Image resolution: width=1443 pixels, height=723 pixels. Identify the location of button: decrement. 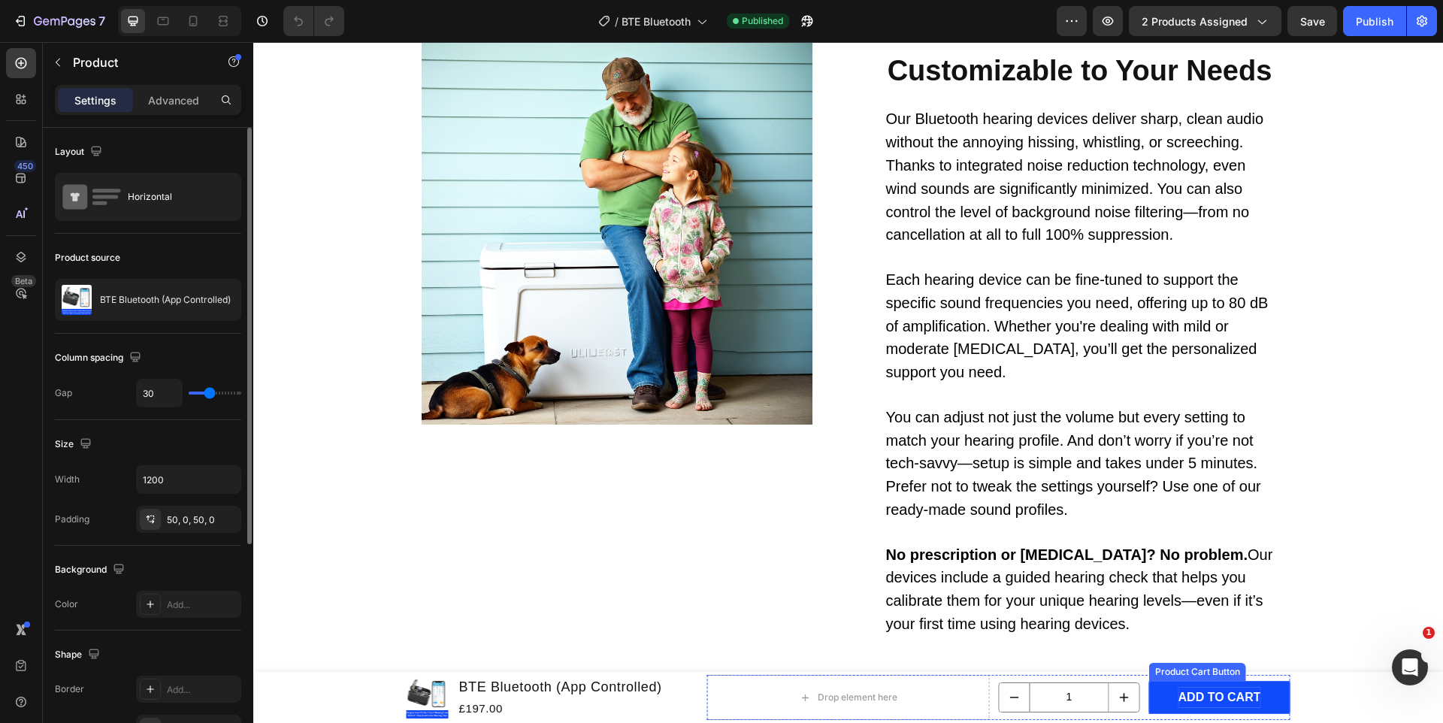
(761, 655).